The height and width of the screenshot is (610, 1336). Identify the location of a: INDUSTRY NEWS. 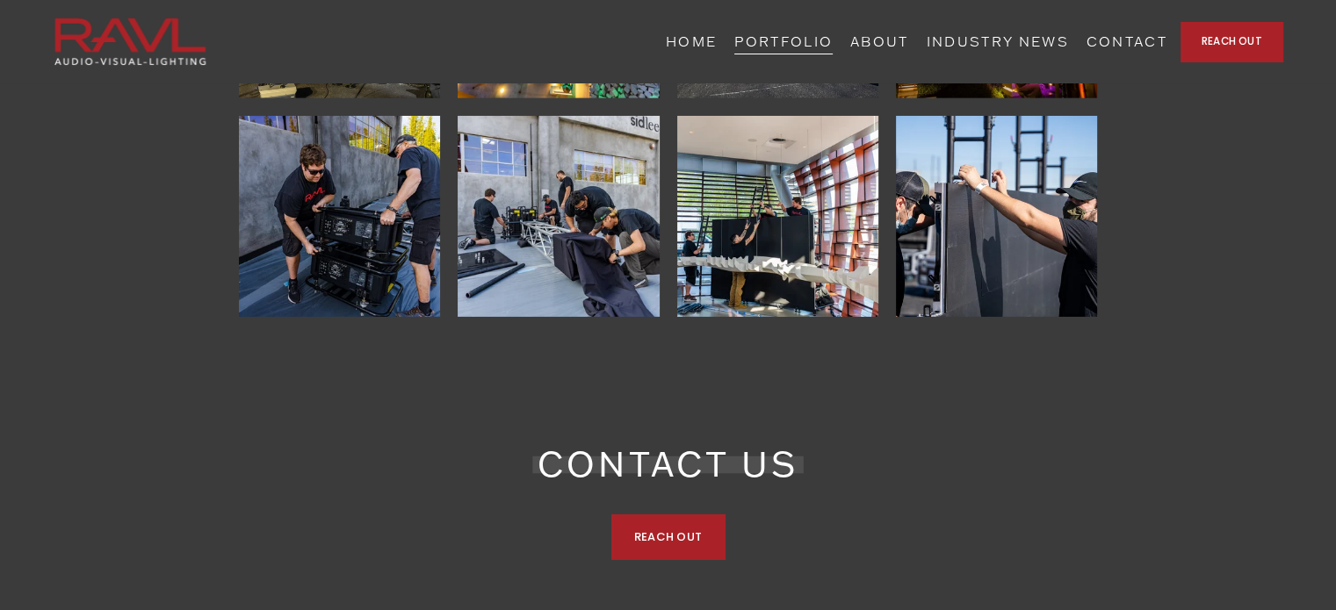
(997, 41).